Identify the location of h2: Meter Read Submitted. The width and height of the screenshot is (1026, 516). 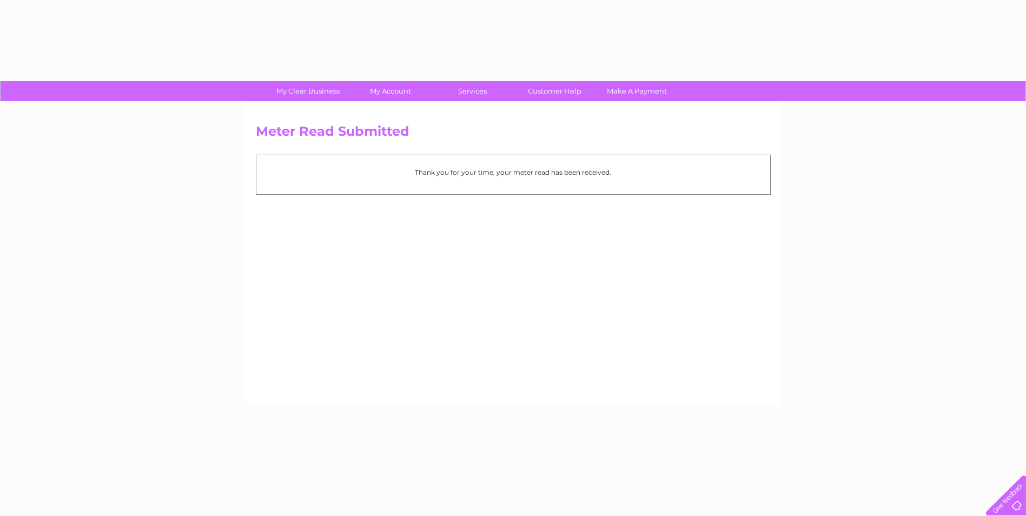
(513, 134).